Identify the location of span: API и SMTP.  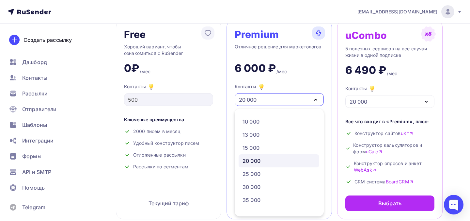
(37, 172).